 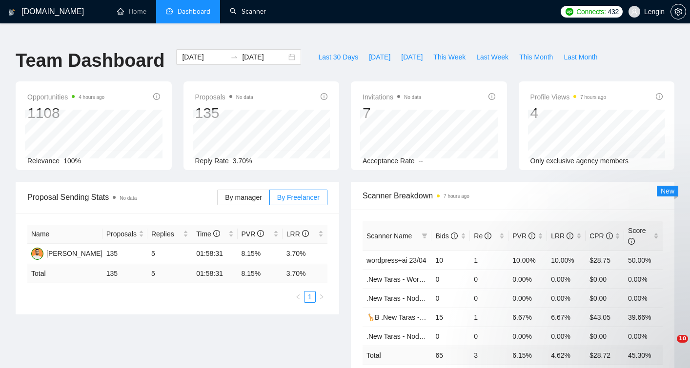 I want to click on img: TM, so click(x=37, y=254).